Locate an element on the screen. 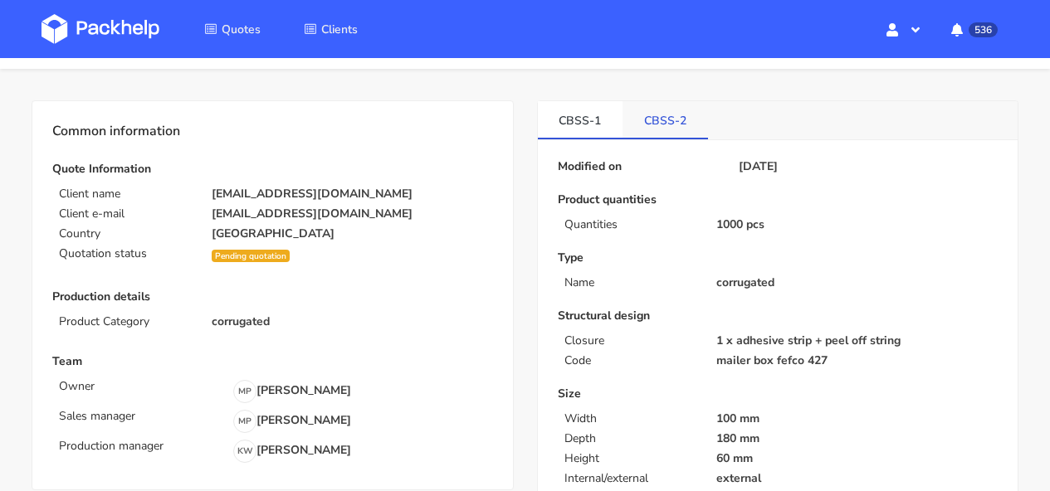  p: Client name is located at coordinates (125, 194).